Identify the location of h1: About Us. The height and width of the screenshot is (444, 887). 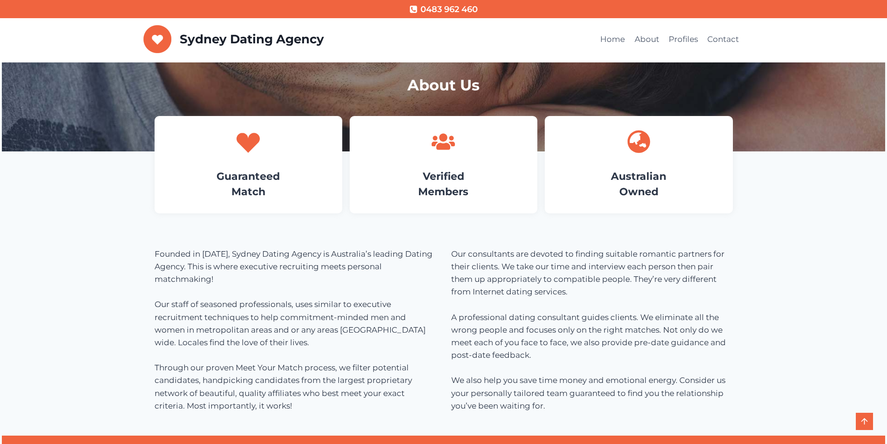
(444, 85).